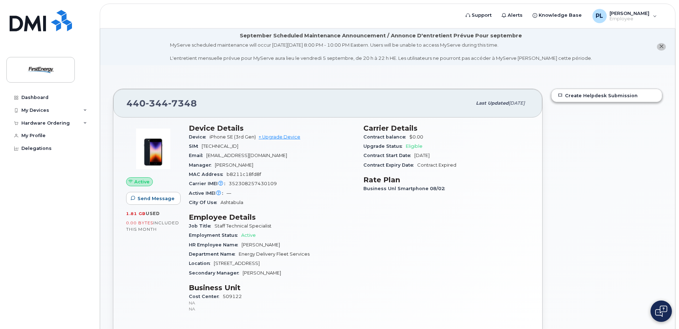 The image size is (679, 329). Describe the element at coordinates (244, 174) in the screenshot. I see `span: b8211c18fd8f` at that location.